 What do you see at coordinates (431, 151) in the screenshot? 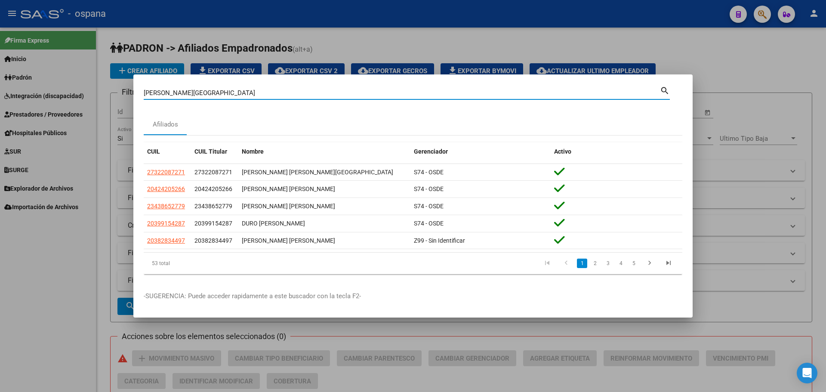
I see `span: Gerenciador` at bounding box center [431, 151].